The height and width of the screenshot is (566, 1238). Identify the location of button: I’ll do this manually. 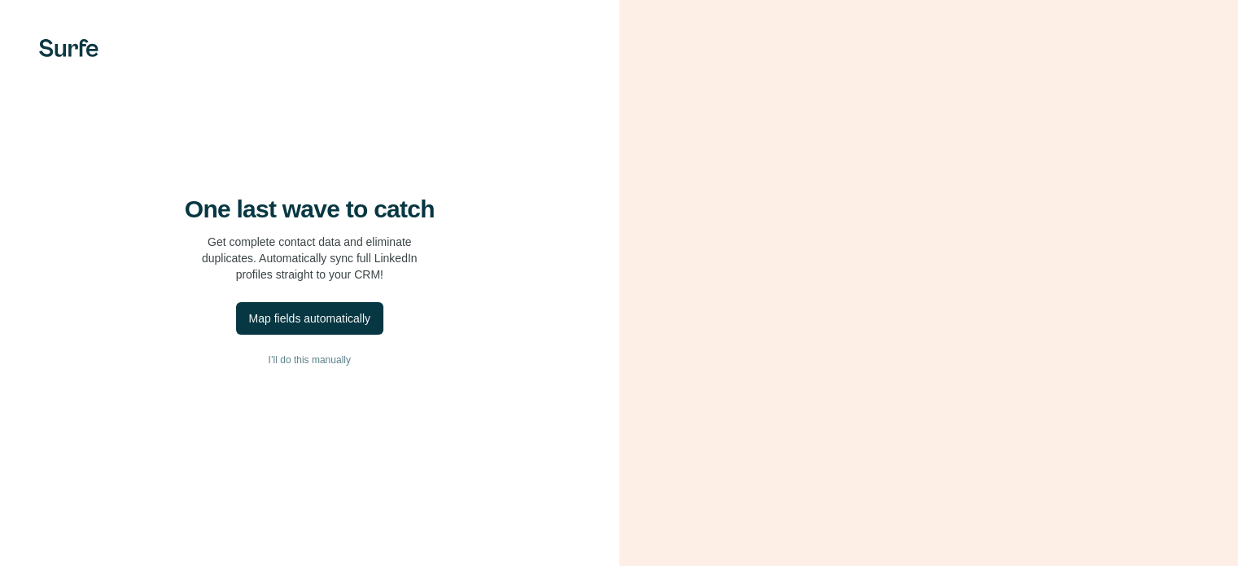
(309, 360).